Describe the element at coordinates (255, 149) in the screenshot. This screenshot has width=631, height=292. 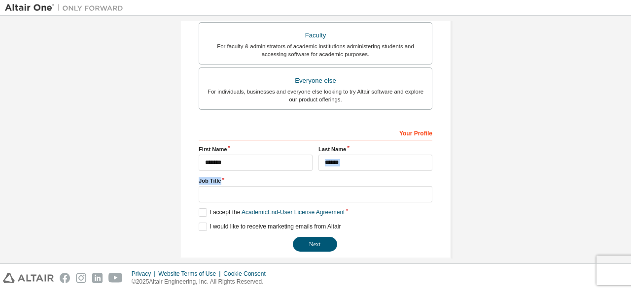
I see `label: First Name` at that location.